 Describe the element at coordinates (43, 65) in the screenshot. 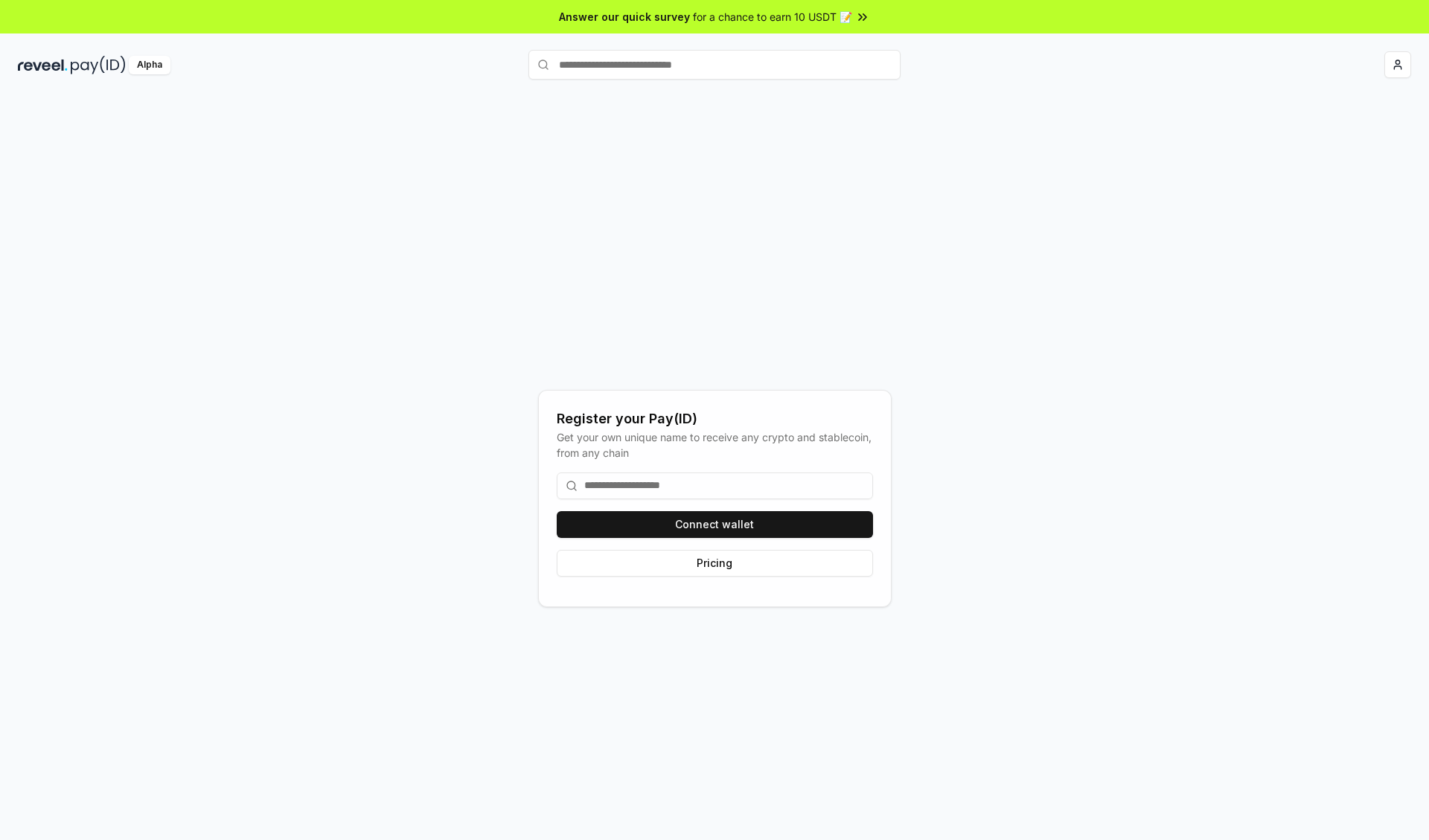

I see `img: reveel_dark` at that location.